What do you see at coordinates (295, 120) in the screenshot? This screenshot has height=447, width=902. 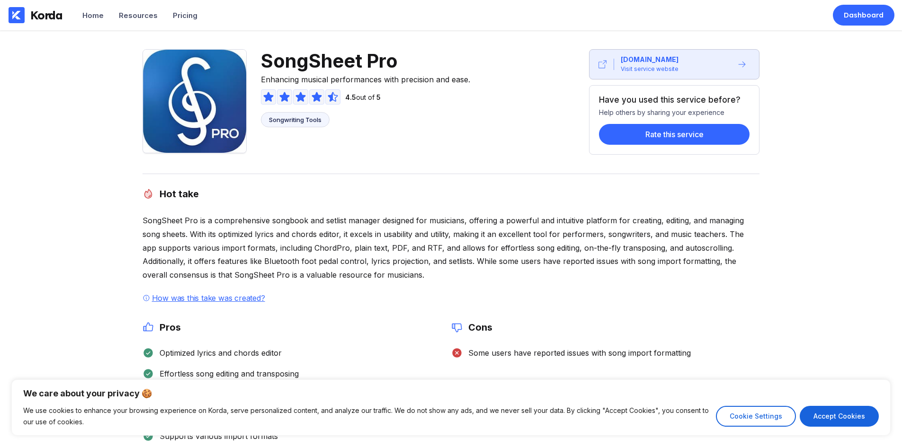 I see `div: Songwriting Tools` at bounding box center [295, 120].